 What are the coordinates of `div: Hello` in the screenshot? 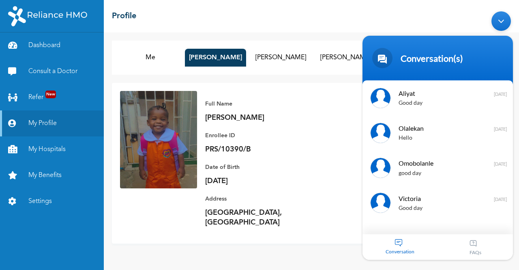 It's located at (91, 131).